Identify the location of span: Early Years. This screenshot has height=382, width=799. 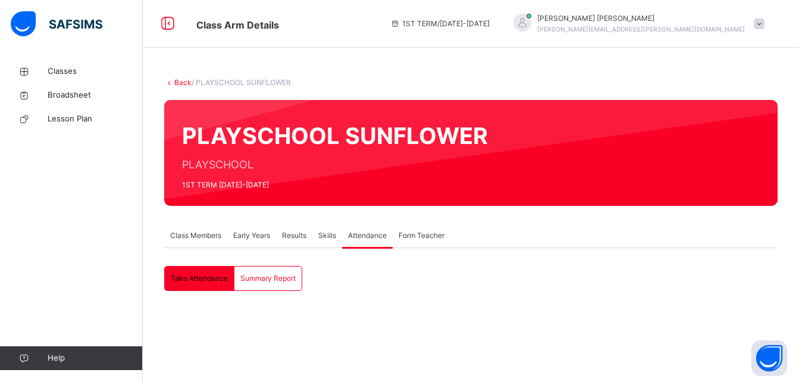
(252, 236).